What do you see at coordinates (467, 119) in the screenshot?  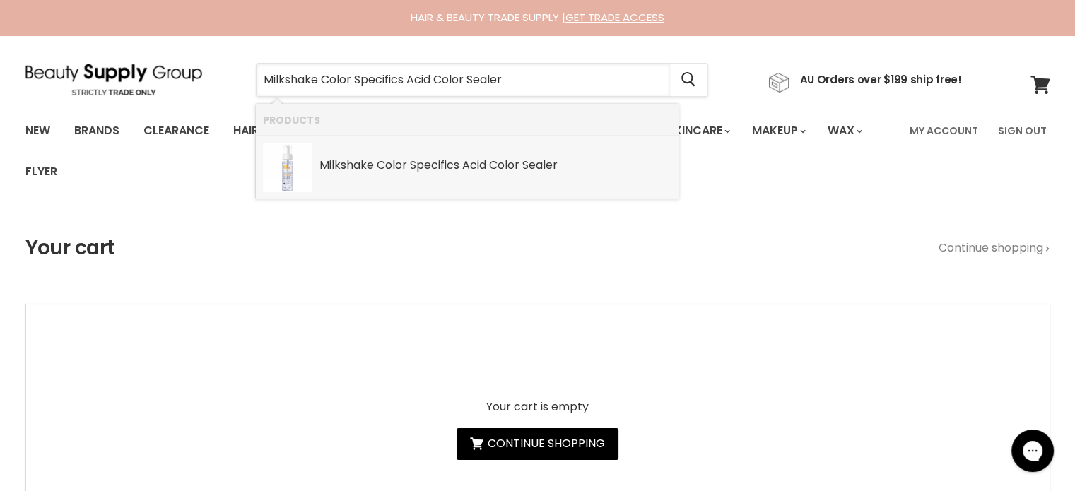 I see `li: Products` at bounding box center [467, 119].